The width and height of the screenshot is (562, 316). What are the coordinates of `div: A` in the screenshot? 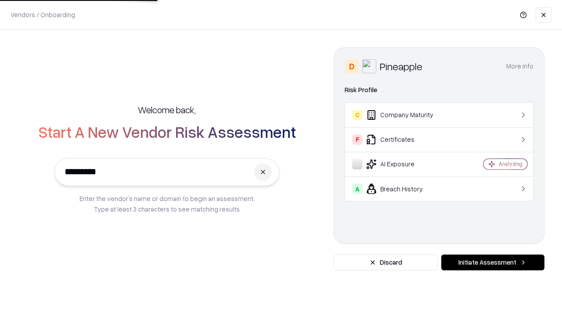 It's located at (357, 189).